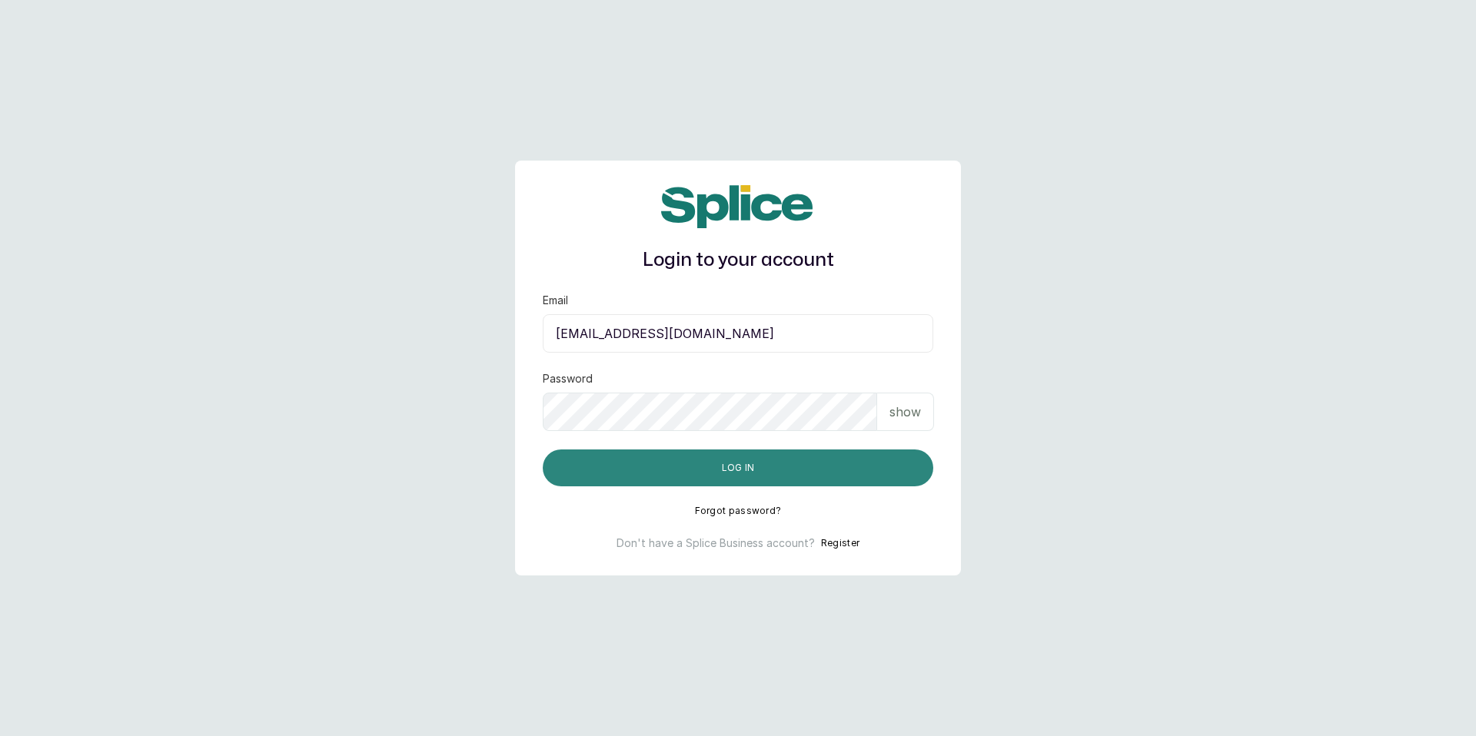  I want to click on button: Forgot password?, so click(738, 511).